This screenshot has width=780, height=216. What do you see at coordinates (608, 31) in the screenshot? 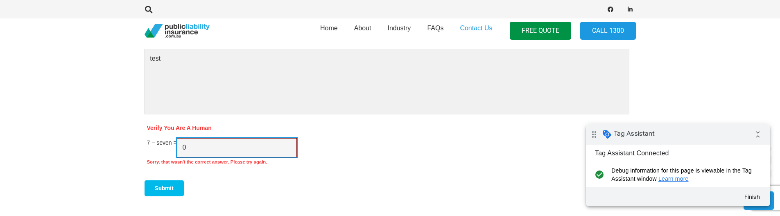
I see `a: Call 1300` at bounding box center [608, 31].